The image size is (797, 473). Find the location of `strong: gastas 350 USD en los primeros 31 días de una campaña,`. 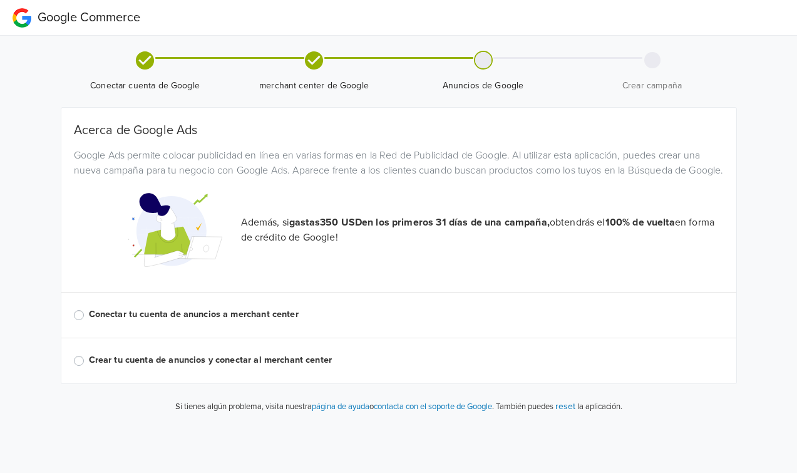

strong: gastas 350 USD en los primeros 31 días de una campaña, is located at coordinates (420, 222).